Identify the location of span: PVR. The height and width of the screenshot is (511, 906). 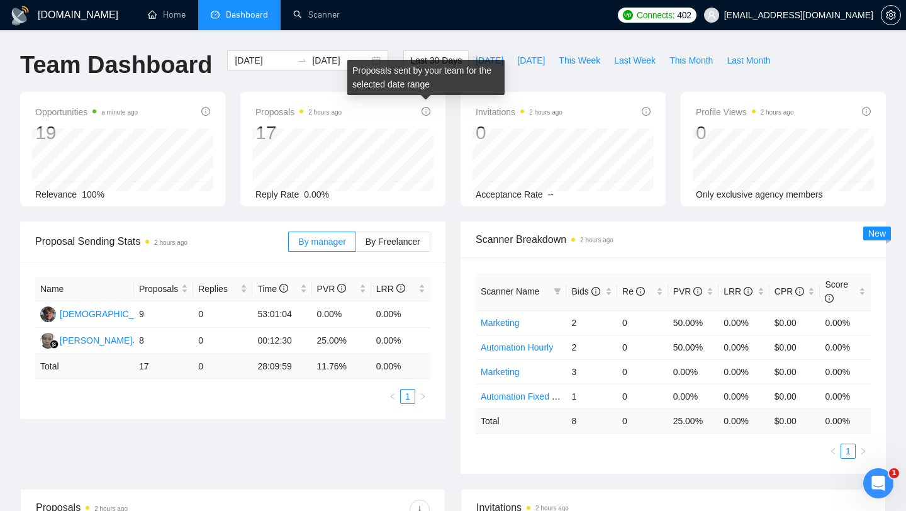
(331, 289).